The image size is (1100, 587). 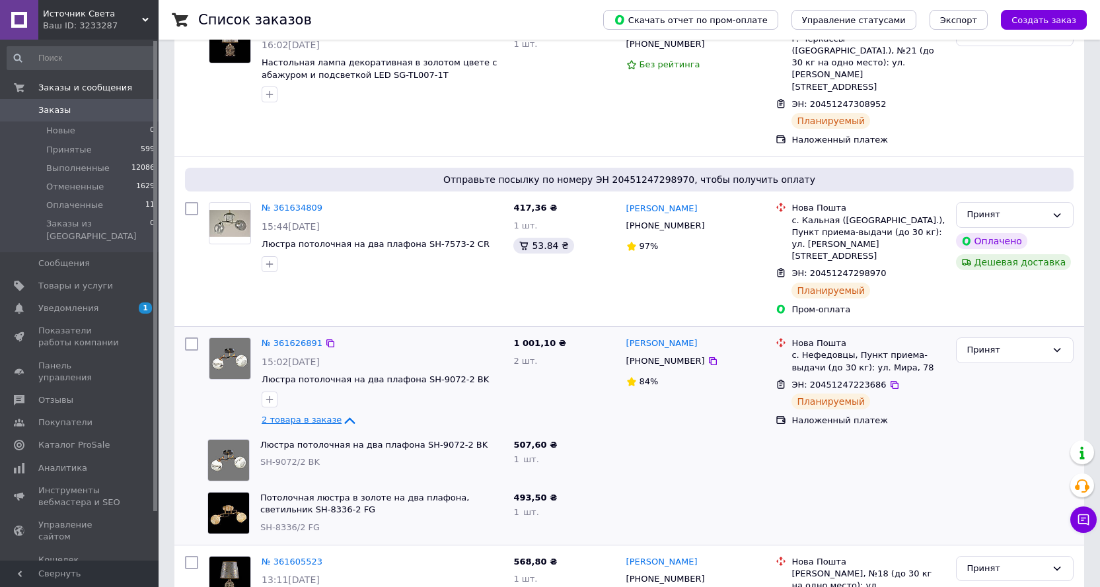 I want to click on span: Люстра потолочная на два плафона SH-9072-2 BK, so click(x=375, y=379).